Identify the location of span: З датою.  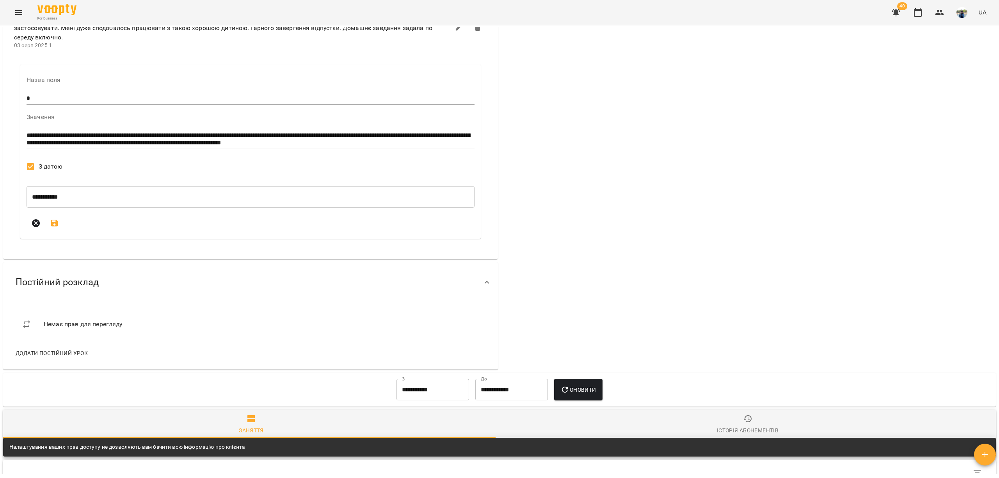
(51, 167).